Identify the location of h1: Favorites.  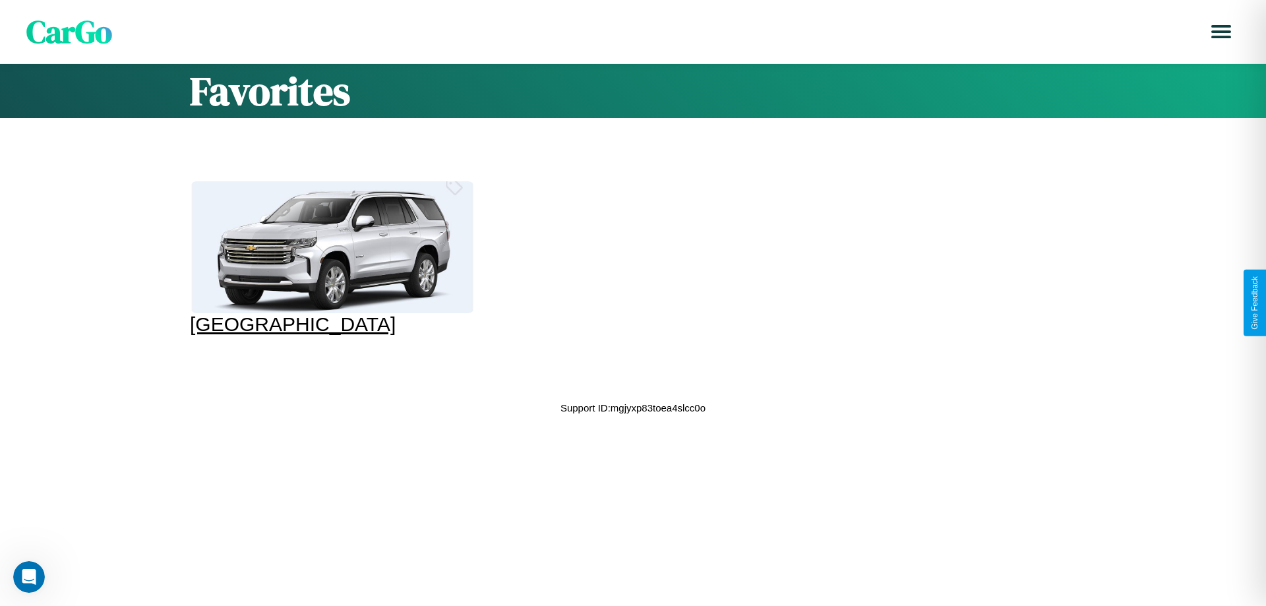
(633, 91).